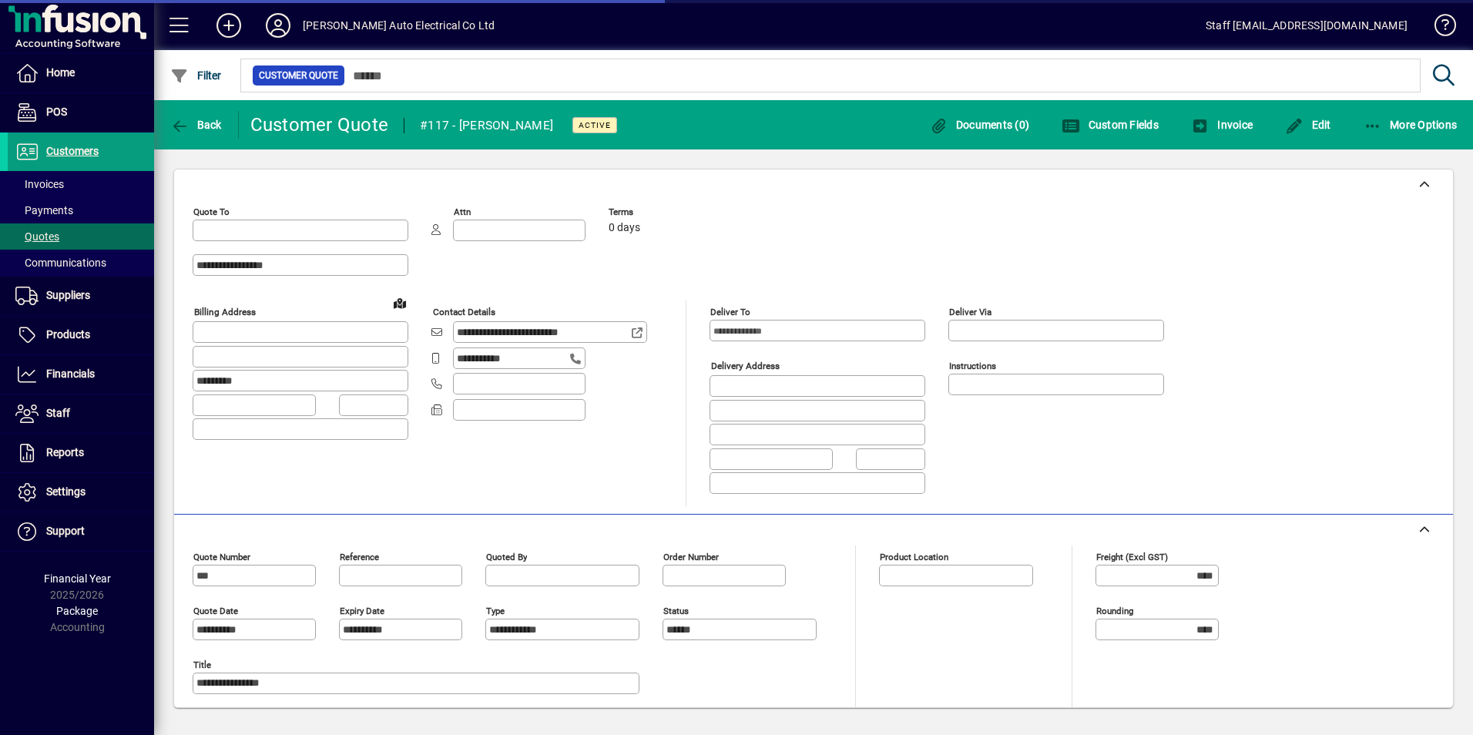 This screenshot has width=1473, height=735. Describe the element at coordinates (400, 303) in the screenshot. I see `a: View on map` at that location.